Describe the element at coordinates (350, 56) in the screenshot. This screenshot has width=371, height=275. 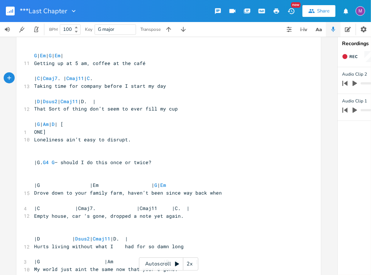
I see `button: Rec` at that location.